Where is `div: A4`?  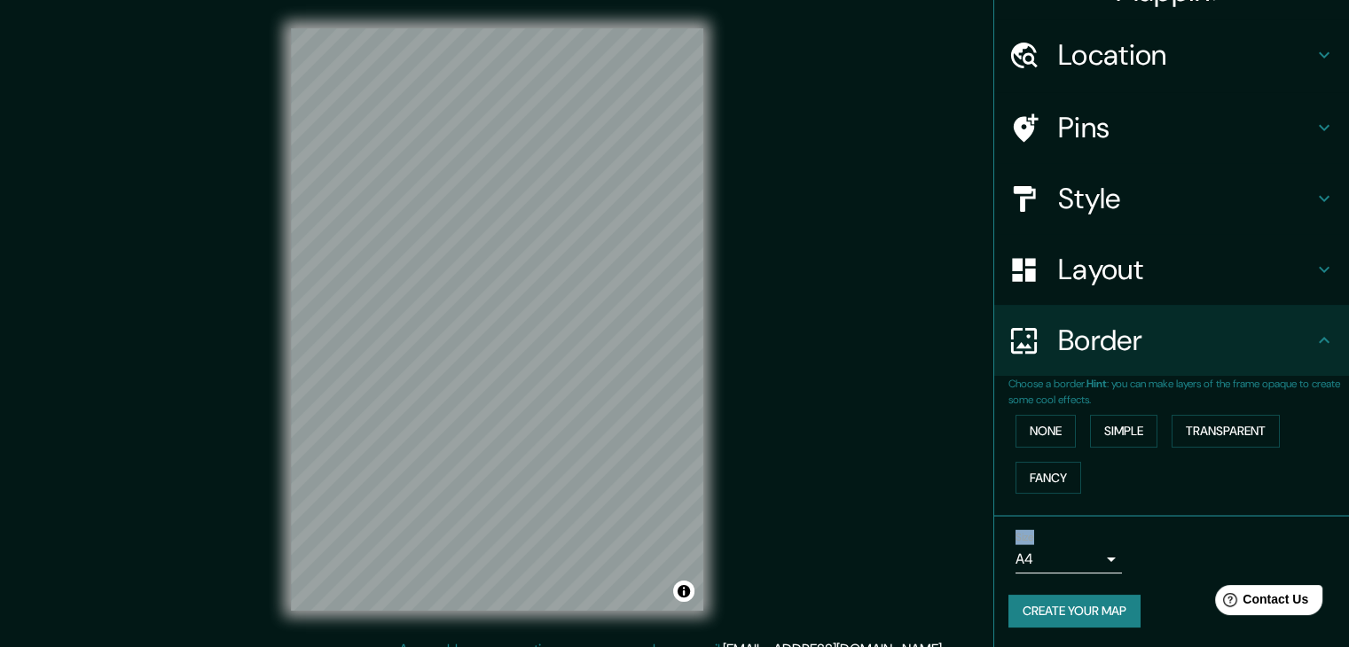
div: A4 is located at coordinates (1069, 560).